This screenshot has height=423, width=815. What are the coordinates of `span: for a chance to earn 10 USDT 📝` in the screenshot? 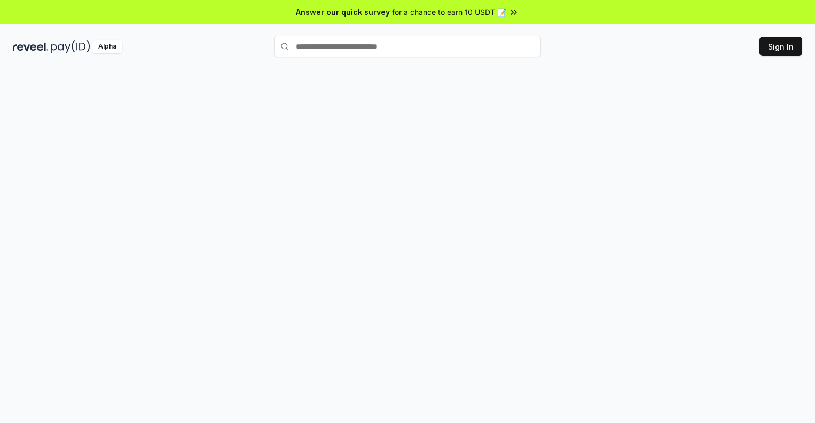 It's located at (449, 12).